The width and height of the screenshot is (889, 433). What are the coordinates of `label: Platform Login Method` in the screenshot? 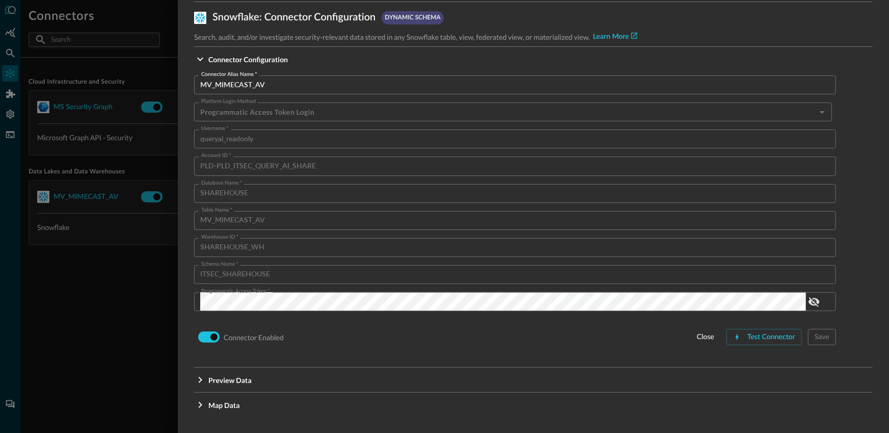 It's located at (228, 102).